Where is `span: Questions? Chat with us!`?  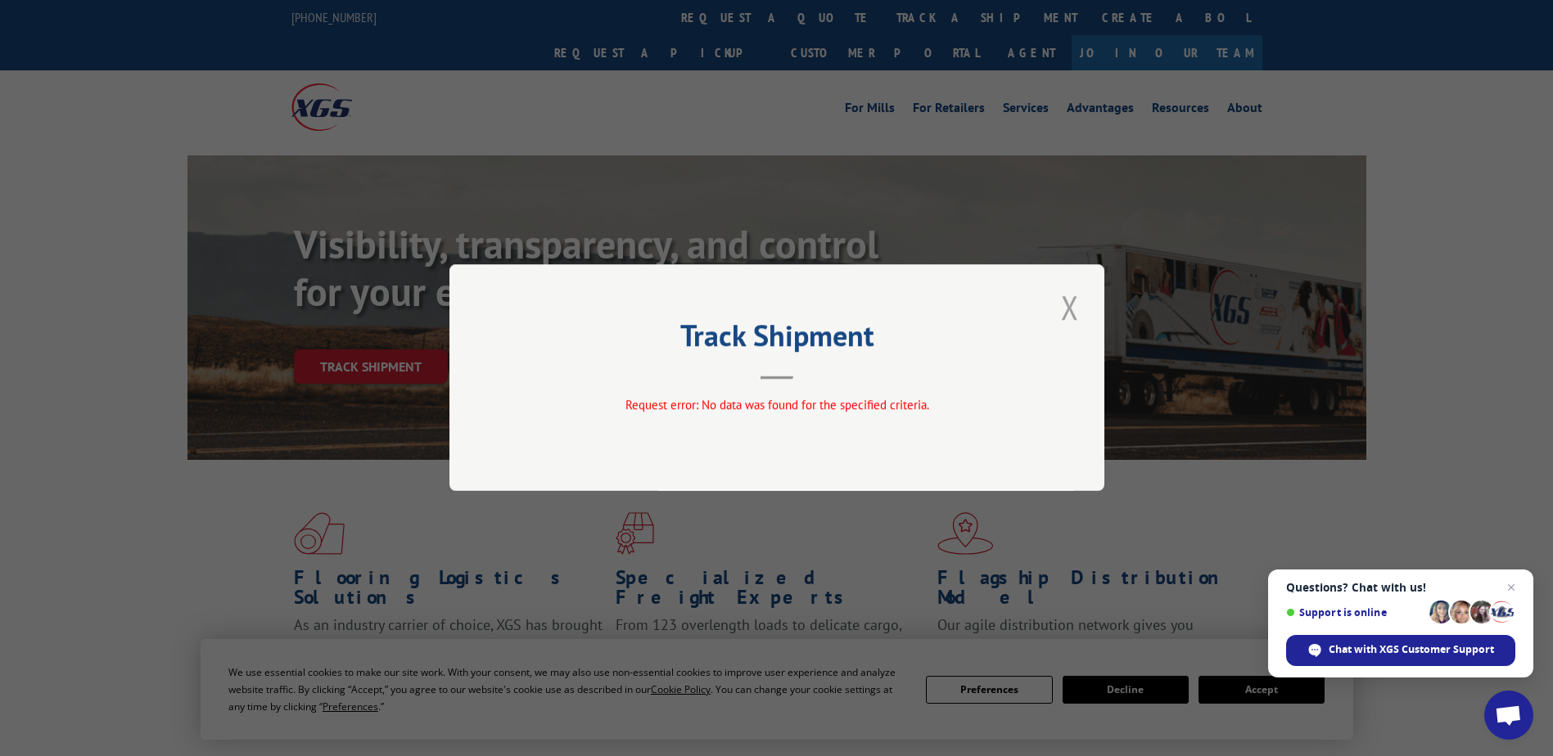
span: Questions? Chat with us! is located at coordinates (1400, 588).